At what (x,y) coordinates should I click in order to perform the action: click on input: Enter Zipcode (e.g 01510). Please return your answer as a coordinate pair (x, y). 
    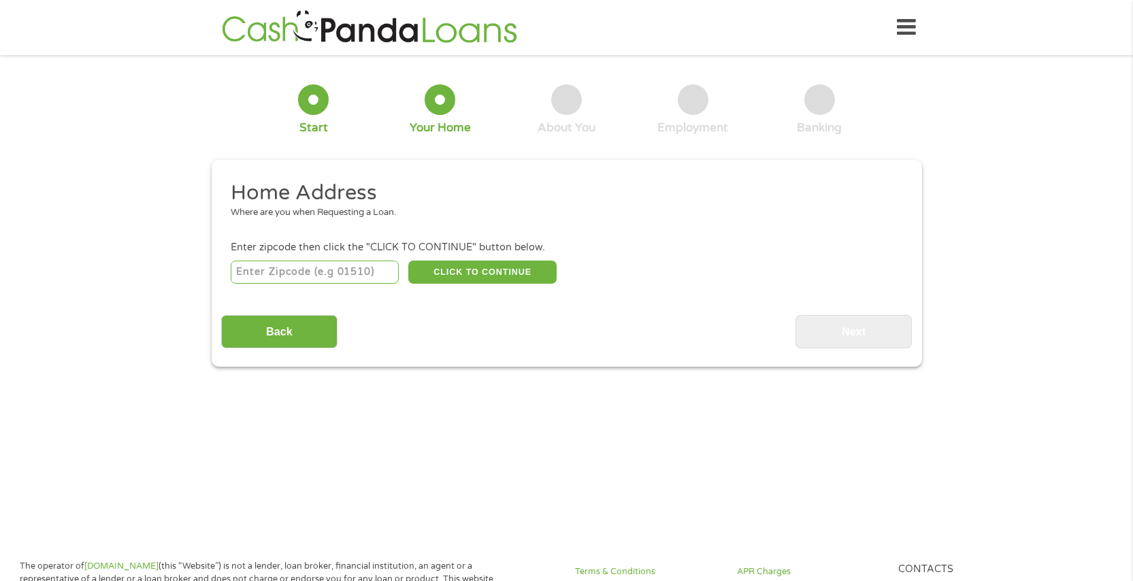
    Looking at the image, I should click on (314, 272).